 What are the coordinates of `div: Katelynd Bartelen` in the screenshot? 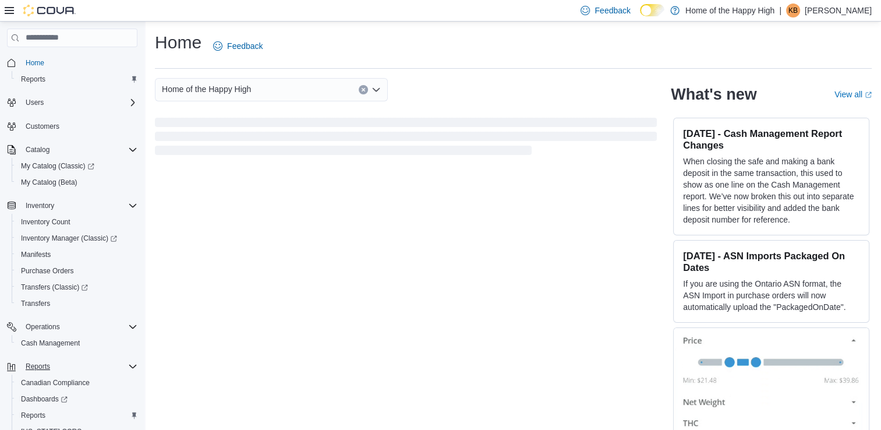 It's located at (793, 10).